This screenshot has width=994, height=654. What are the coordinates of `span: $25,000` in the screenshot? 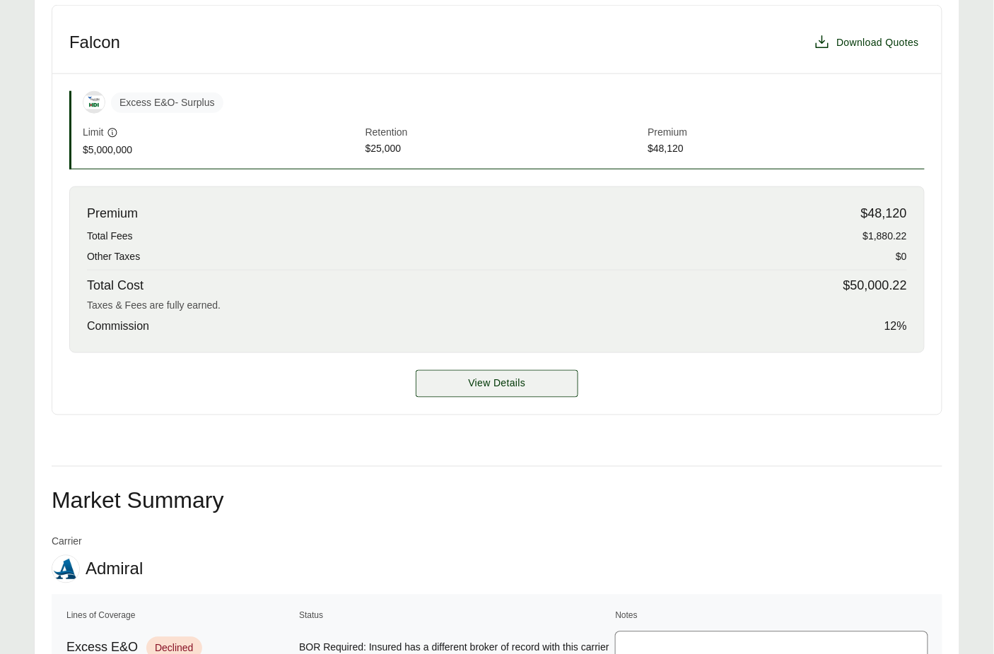 It's located at (504, 149).